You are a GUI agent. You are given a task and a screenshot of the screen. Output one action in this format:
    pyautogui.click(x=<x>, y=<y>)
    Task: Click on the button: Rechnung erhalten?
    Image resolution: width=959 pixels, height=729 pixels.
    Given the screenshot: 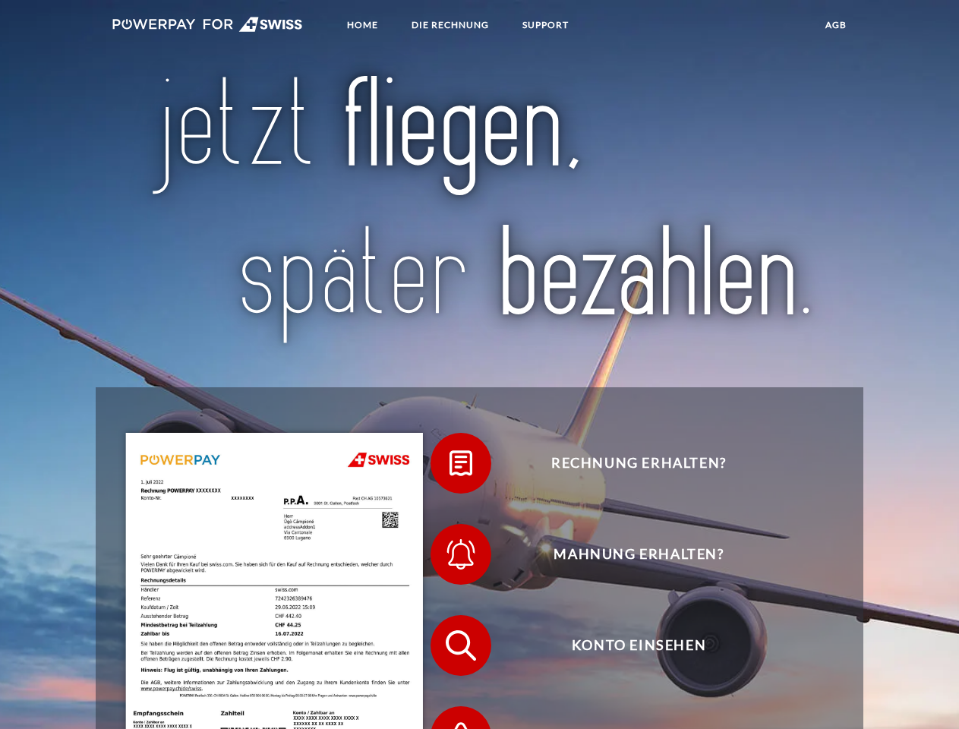 What is the action you would take?
    pyautogui.click(x=628, y=463)
    